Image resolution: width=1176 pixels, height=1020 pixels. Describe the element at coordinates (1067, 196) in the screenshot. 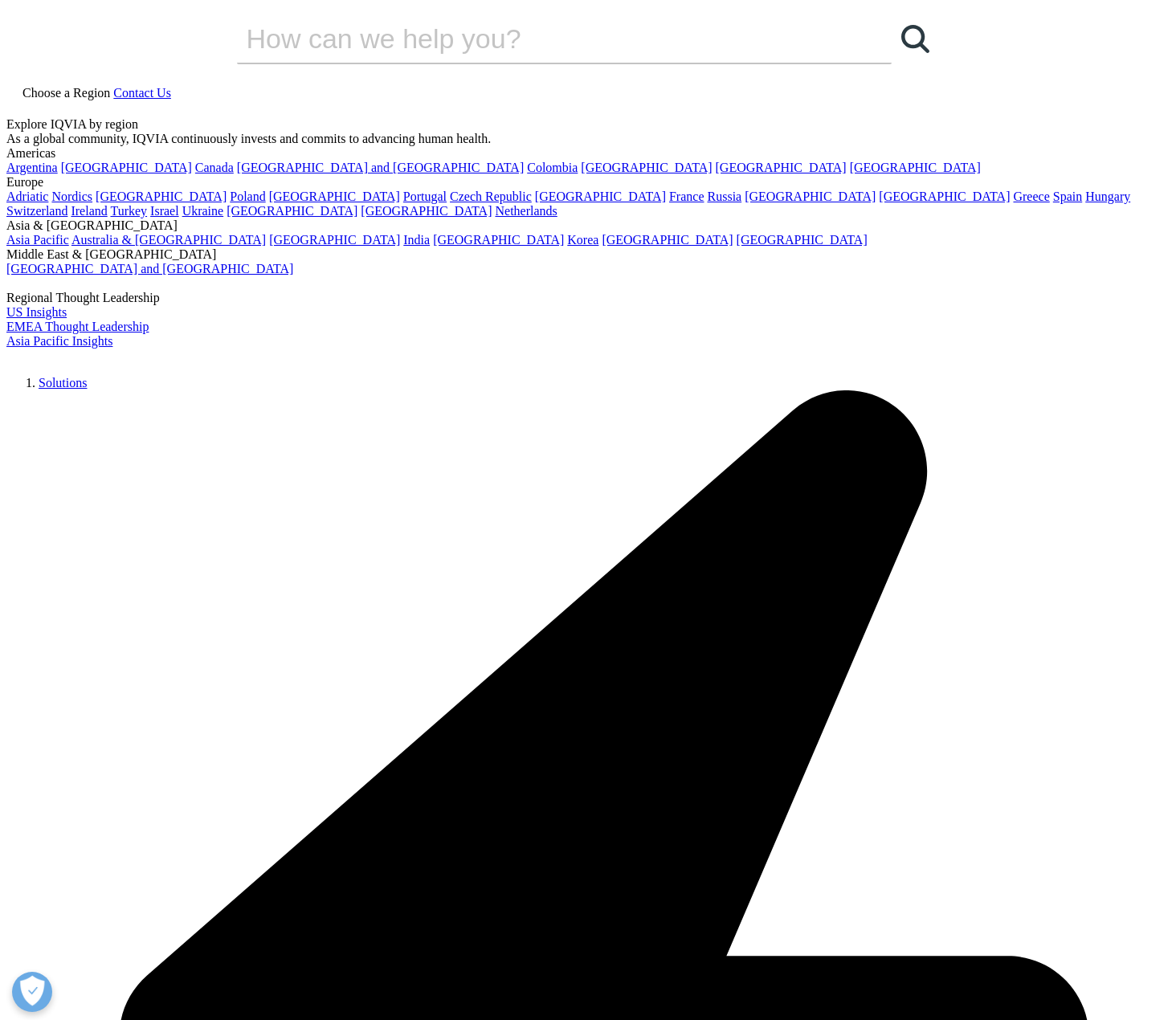

I see `a: Spain` at that location.